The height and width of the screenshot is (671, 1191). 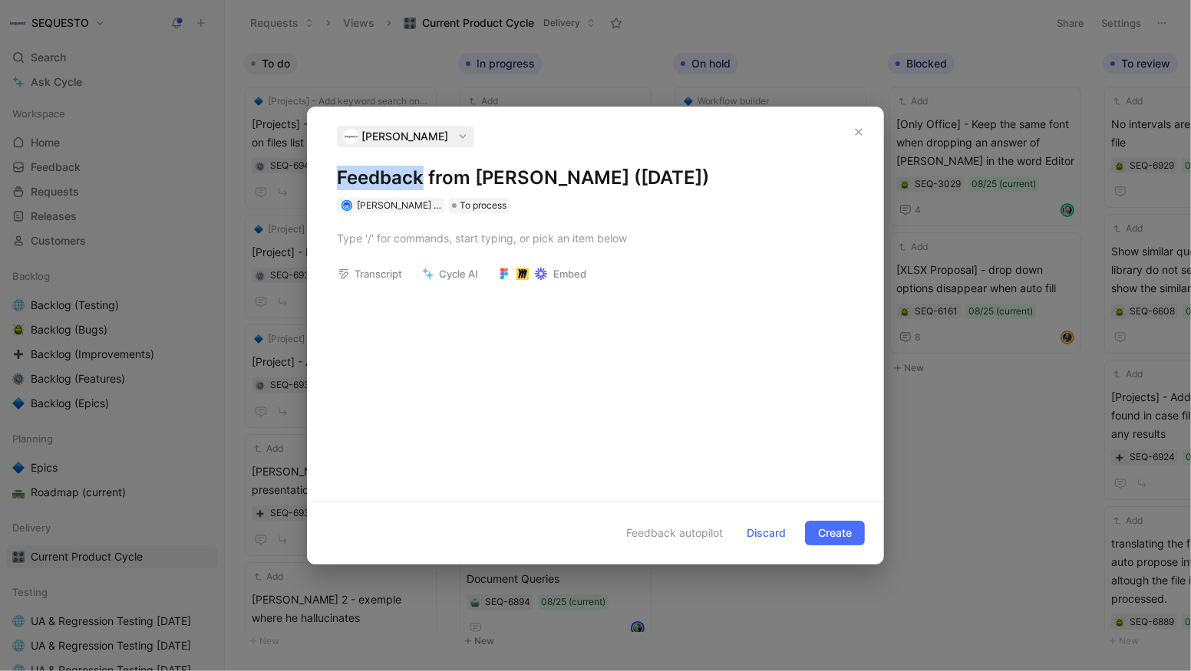 What do you see at coordinates (370, 274) in the screenshot?
I see `button: Transcript` at bounding box center [370, 274].